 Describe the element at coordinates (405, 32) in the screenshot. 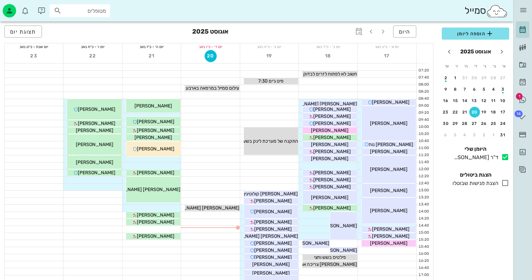

I see `button: היום` at that location.